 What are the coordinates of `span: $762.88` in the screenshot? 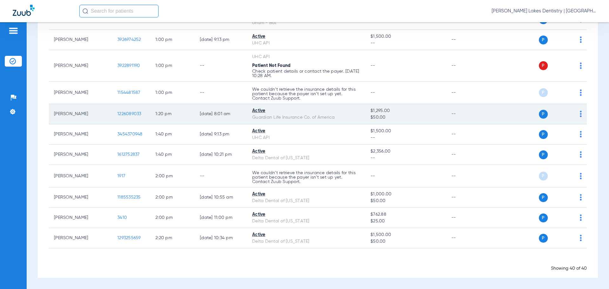 It's located at (406, 214).